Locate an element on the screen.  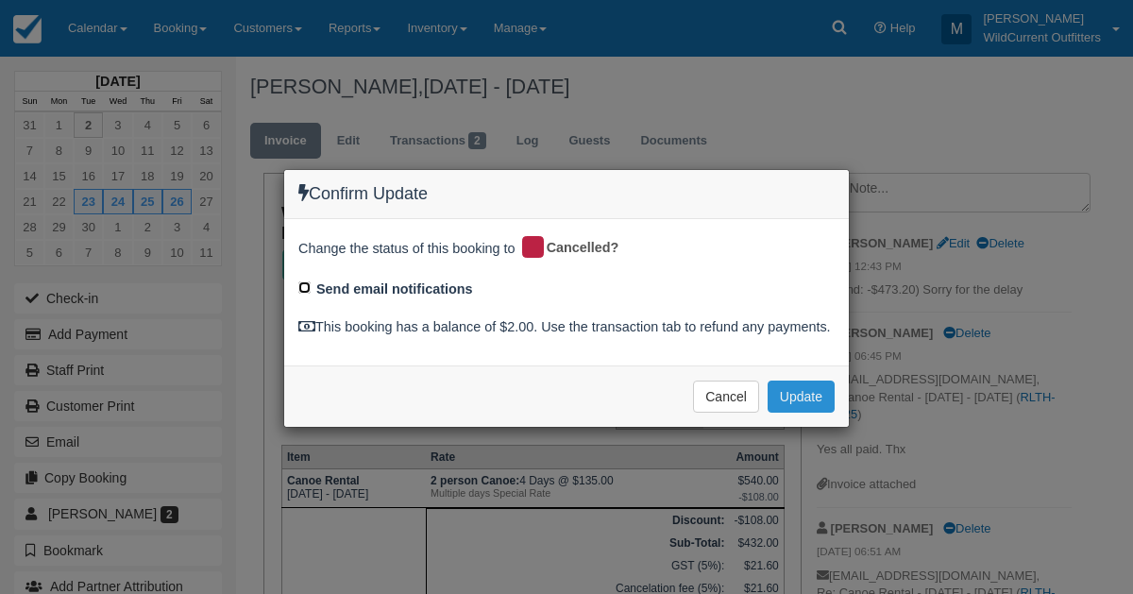
div: This booking has a balance of $2.00. Use the transaction tab to refund any payments. is located at coordinates (567, 327).